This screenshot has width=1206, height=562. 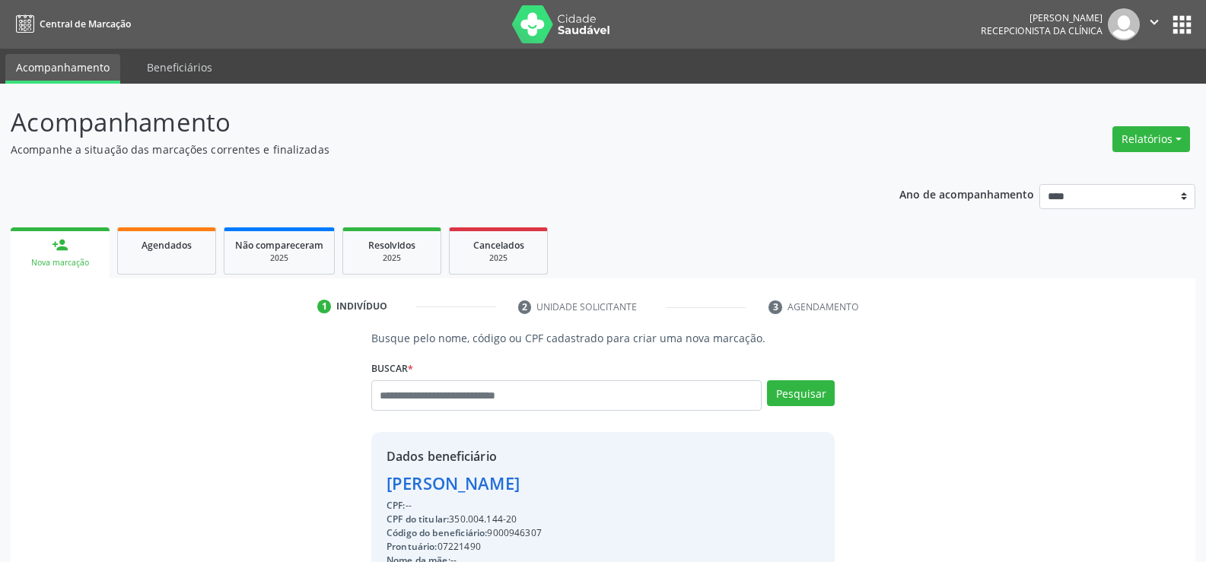 What do you see at coordinates (425, 122) in the screenshot?
I see `p: Acompanhamento` at bounding box center [425, 122].